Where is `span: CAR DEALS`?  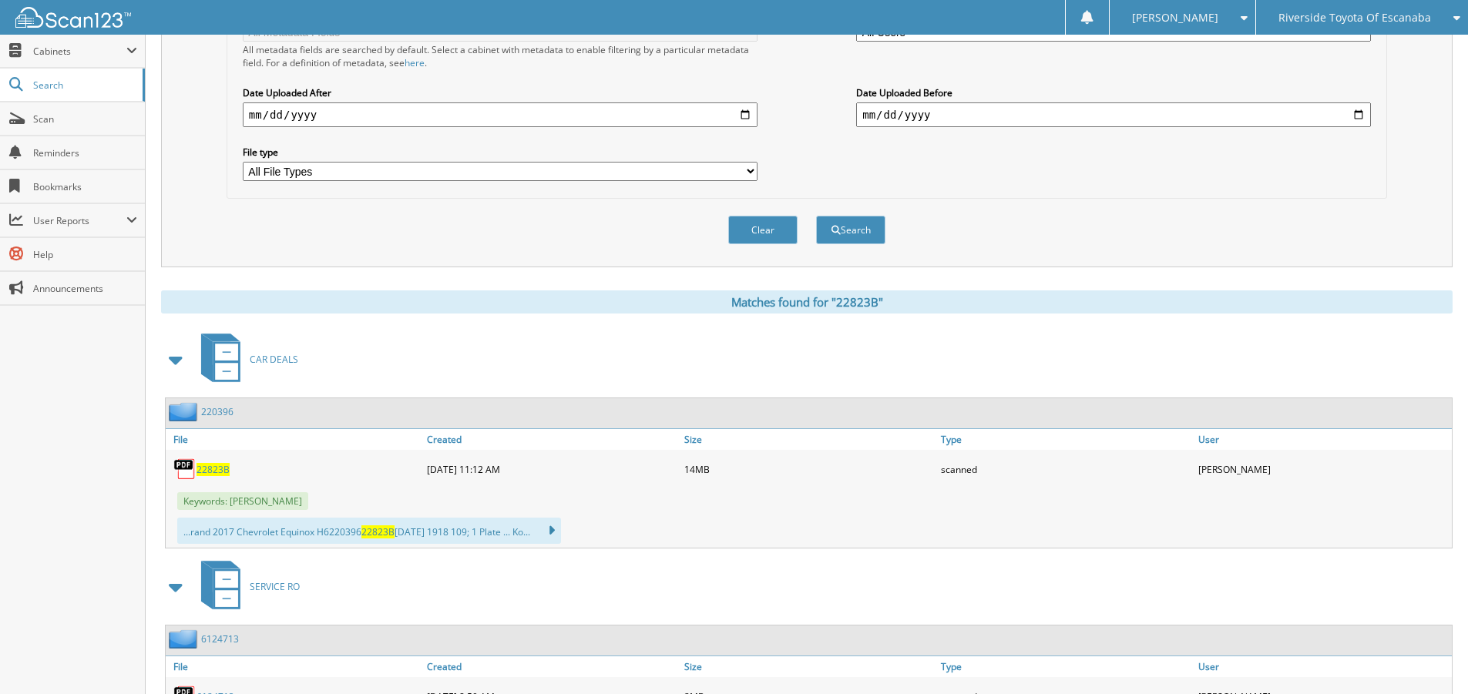 span: CAR DEALS is located at coordinates (274, 359).